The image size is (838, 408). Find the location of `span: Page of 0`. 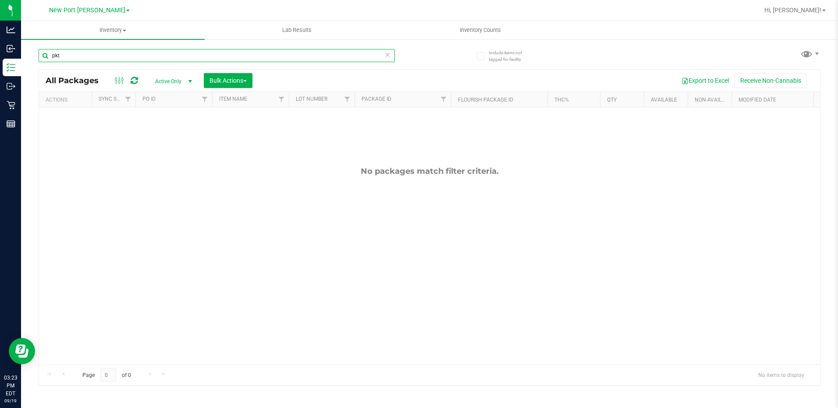

span: Page of 0 is located at coordinates (106, 375).